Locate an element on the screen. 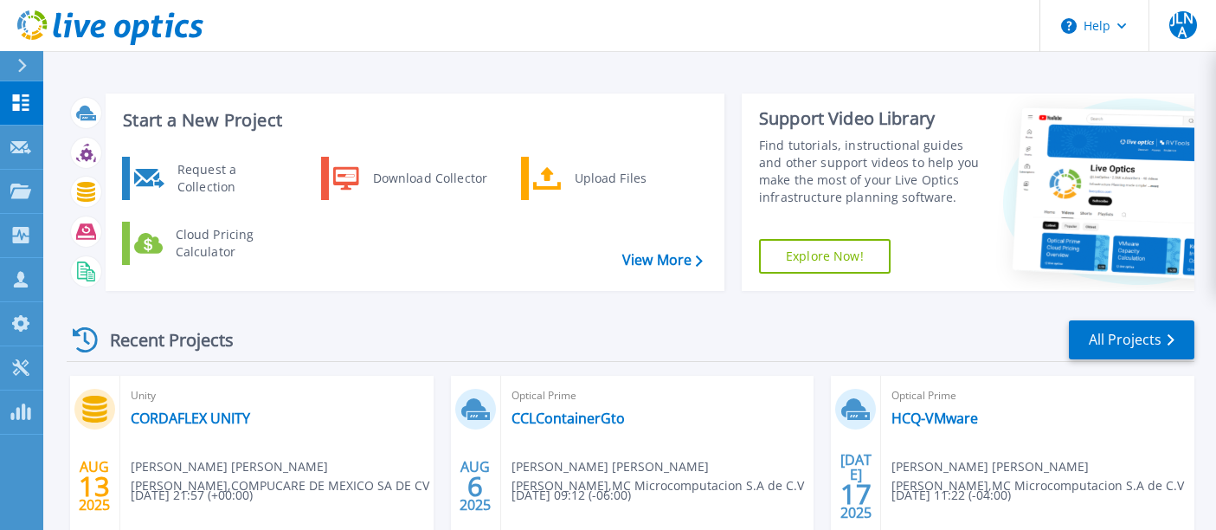 The width and height of the screenshot is (1216, 530). a: Explore Now! is located at coordinates (825, 256).